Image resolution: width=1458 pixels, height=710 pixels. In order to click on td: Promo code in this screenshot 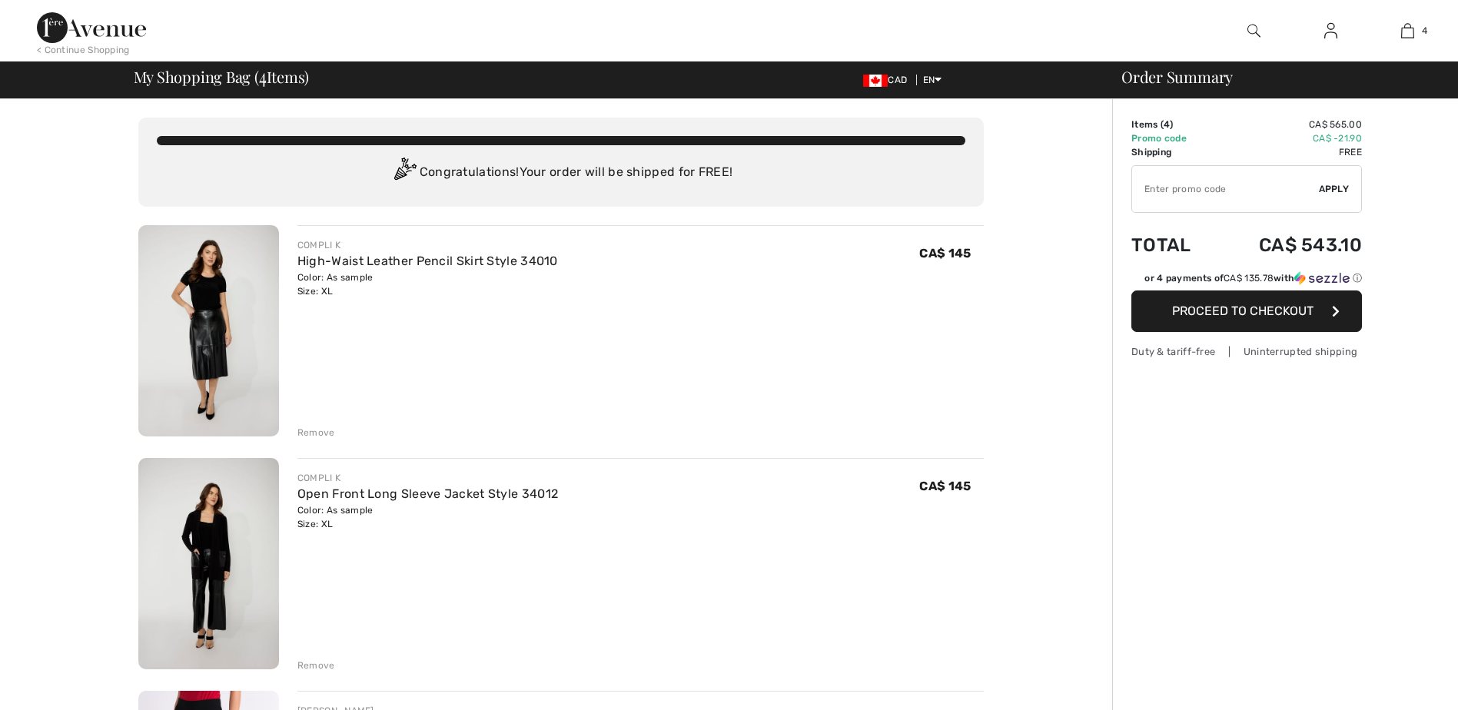, I will do `click(1174, 138)`.